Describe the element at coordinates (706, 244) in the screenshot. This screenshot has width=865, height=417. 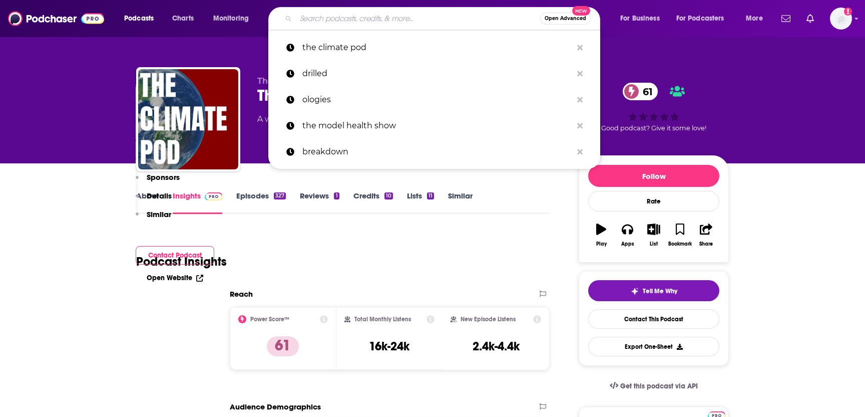
I see `div: Share` at that location.